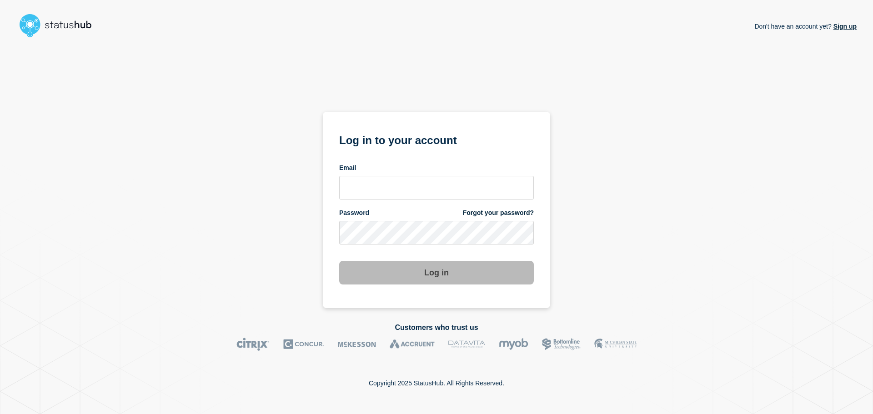 This screenshot has height=414, width=873. Describe the element at coordinates (354, 213) in the screenshot. I see `span: Password` at that location.